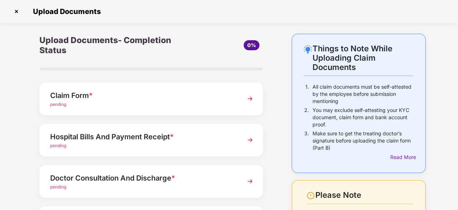  What do you see at coordinates (364, 195) in the screenshot?
I see `div: Please Note` at bounding box center [364, 195].